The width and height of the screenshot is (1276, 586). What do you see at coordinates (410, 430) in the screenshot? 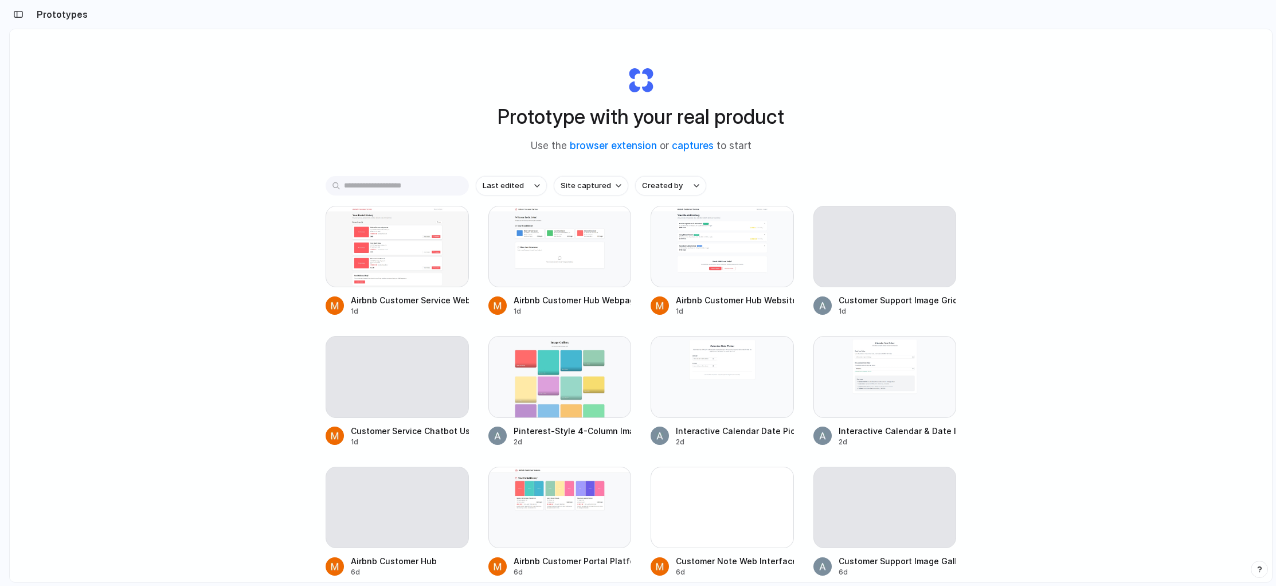
I see `div: Customer Service Chatbot User Flow Design` at bounding box center [410, 430].